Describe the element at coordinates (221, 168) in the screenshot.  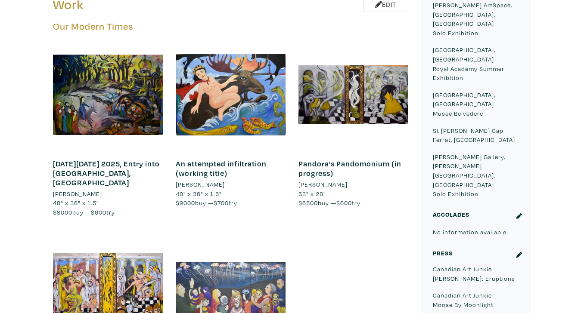
I see `a: An attempted infiltration (working title)` at that location.